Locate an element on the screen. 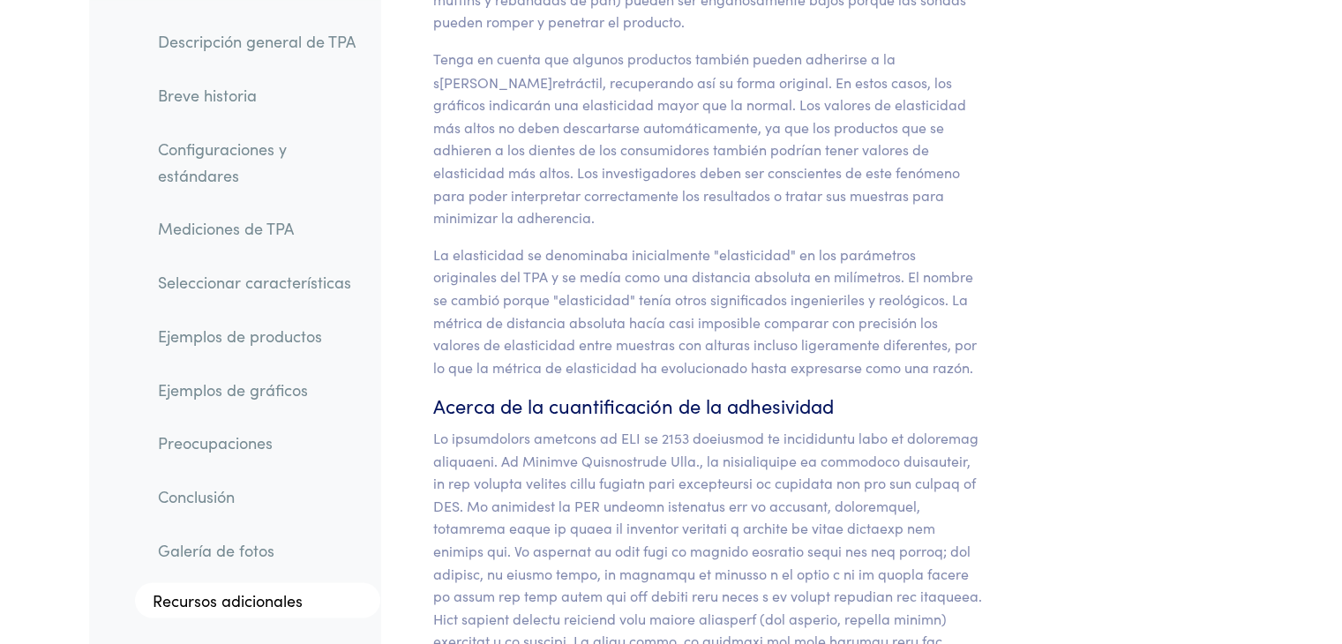  font: Descripción general de TPA is located at coordinates (257, 41).